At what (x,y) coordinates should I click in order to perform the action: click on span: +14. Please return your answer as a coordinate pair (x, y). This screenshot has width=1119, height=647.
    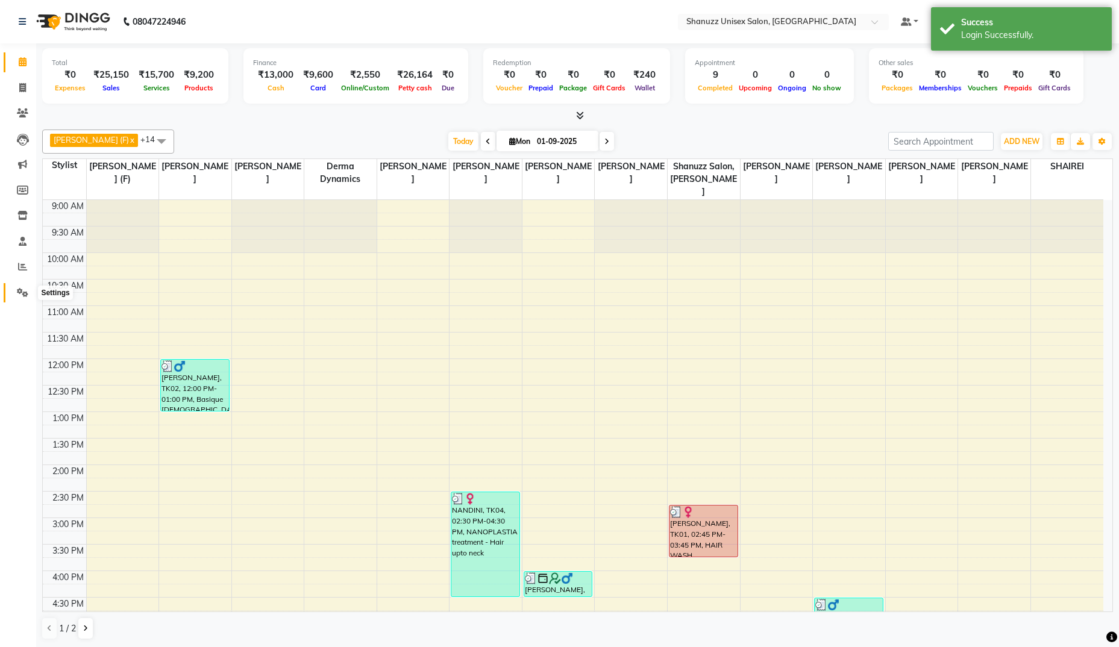
    Looking at the image, I should click on (152, 139).